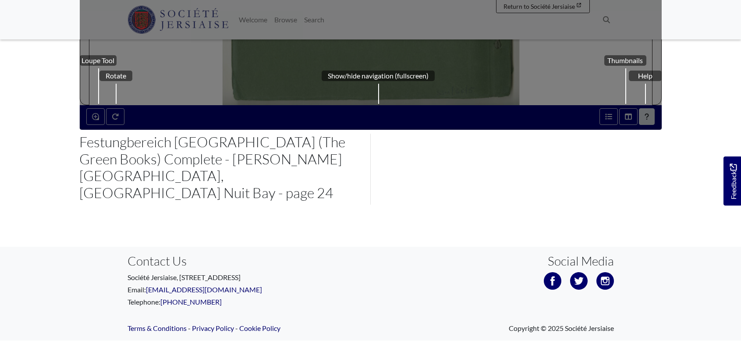 This screenshot has height=348, width=741. Describe the element at coordinates (562, 328) in the screenshot. I see `span: Copyright © 2025 Société Jersiaise` at that location.